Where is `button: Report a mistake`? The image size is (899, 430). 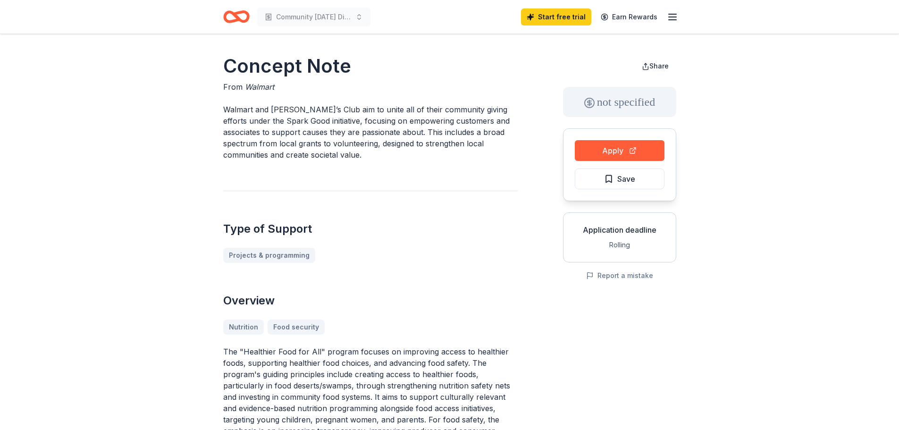
button: Report a mistake is located at coordinates (619, 275).